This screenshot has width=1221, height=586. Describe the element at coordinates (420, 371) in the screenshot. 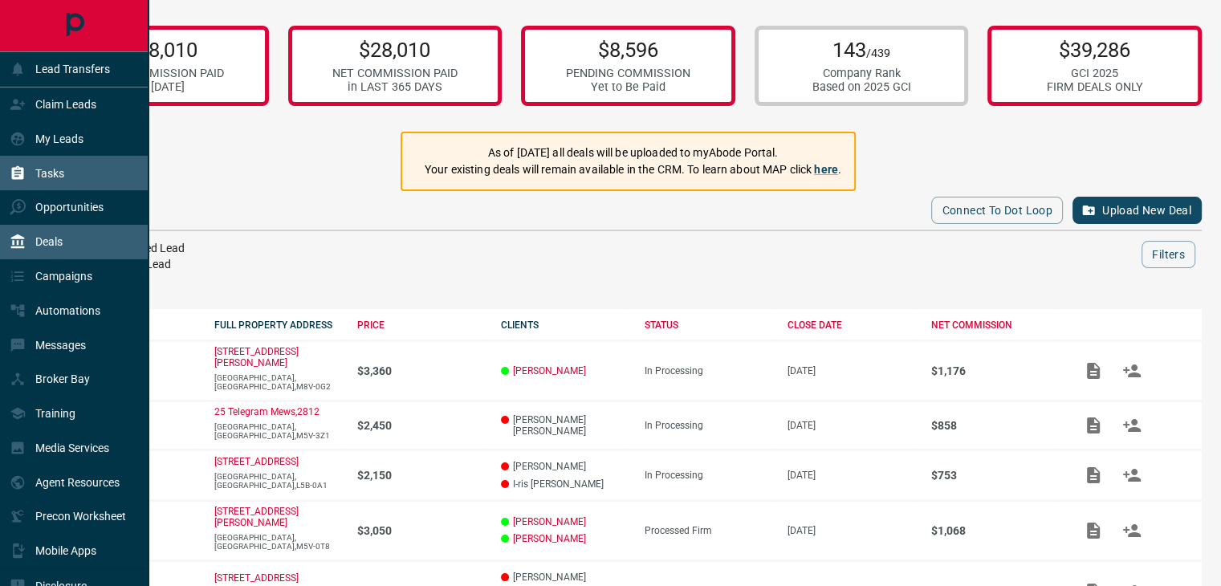

I see `p: $3,360` at that location.